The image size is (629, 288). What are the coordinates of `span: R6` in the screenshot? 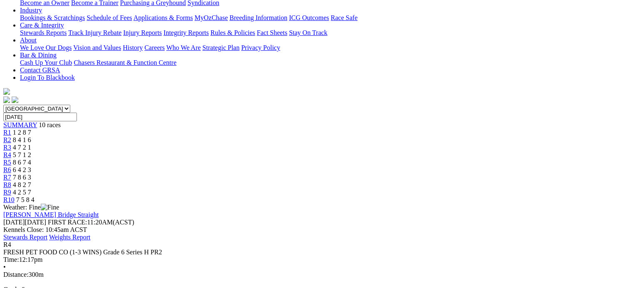 It's located at (7, 170).